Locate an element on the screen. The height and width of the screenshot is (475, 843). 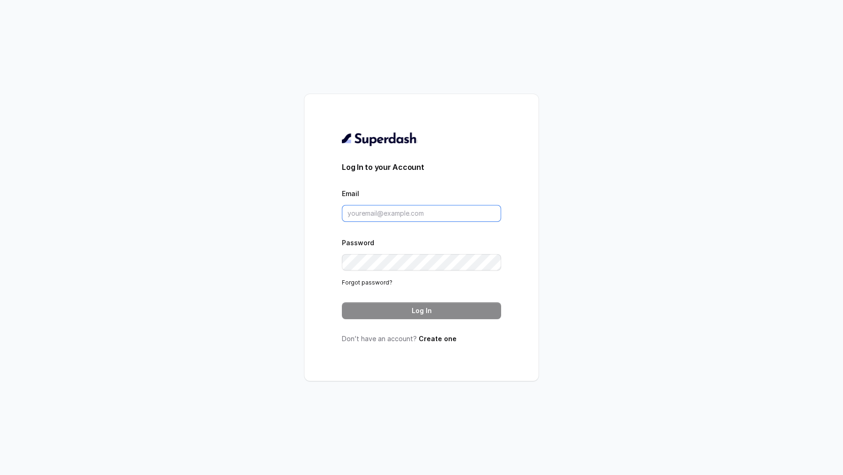
h3: Log In to your Account is located at coordinates (421, 167).